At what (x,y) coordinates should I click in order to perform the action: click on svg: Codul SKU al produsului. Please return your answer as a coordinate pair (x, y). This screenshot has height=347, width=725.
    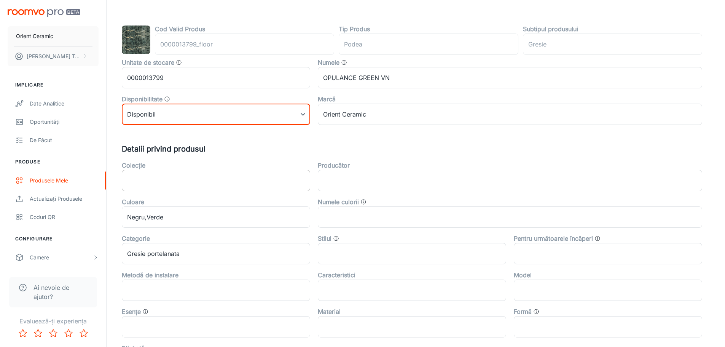
    Looking at the image, I should click on (179, 62).